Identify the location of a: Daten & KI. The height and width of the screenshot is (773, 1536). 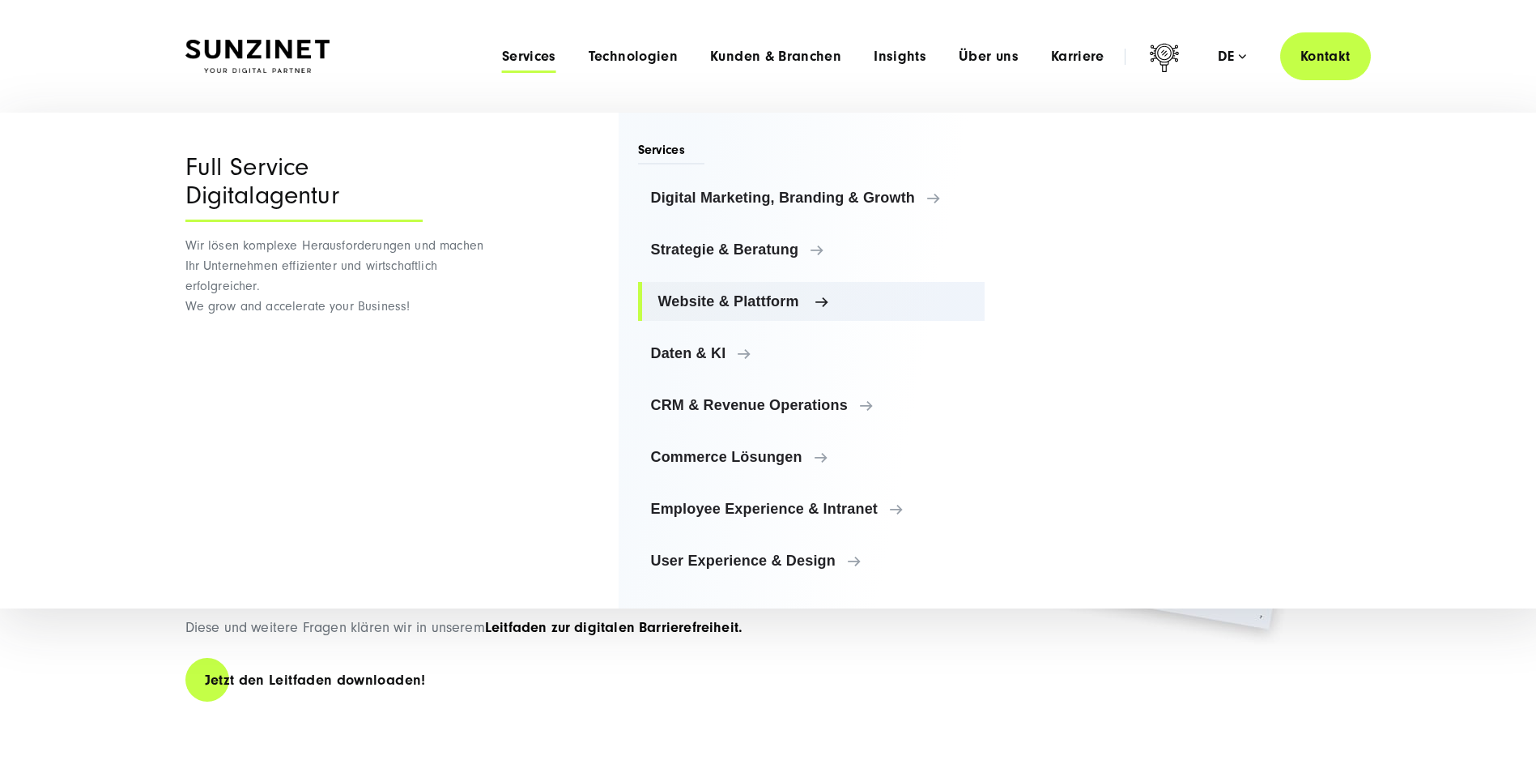
(811, 353).